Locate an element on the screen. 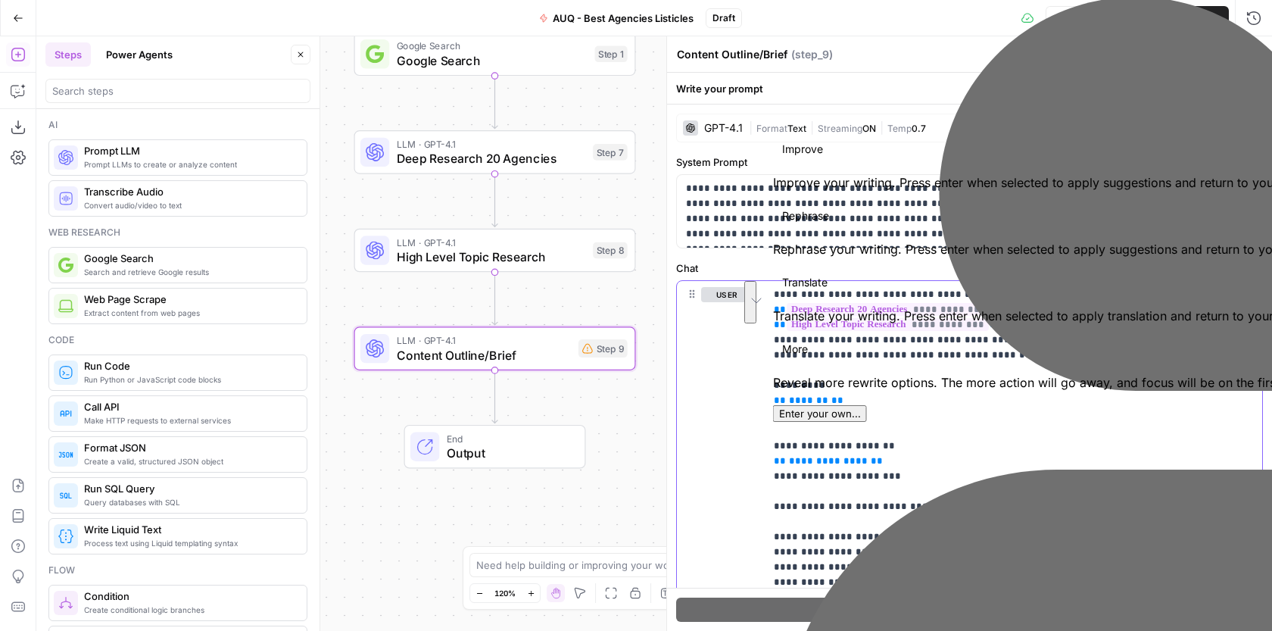 The height and width of the screenshot is (631, 1272). div: Google SearchGoogle SearchStep 1 is located at coordinates (495, 55).